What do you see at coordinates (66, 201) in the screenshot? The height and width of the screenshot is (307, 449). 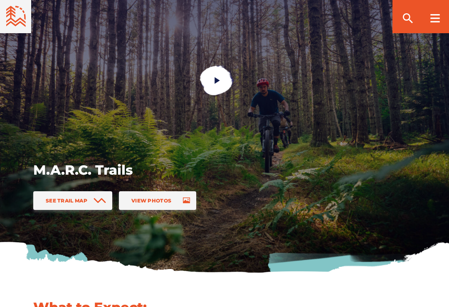 I see `span: See Trail Map` at bounding box center [66, 201].